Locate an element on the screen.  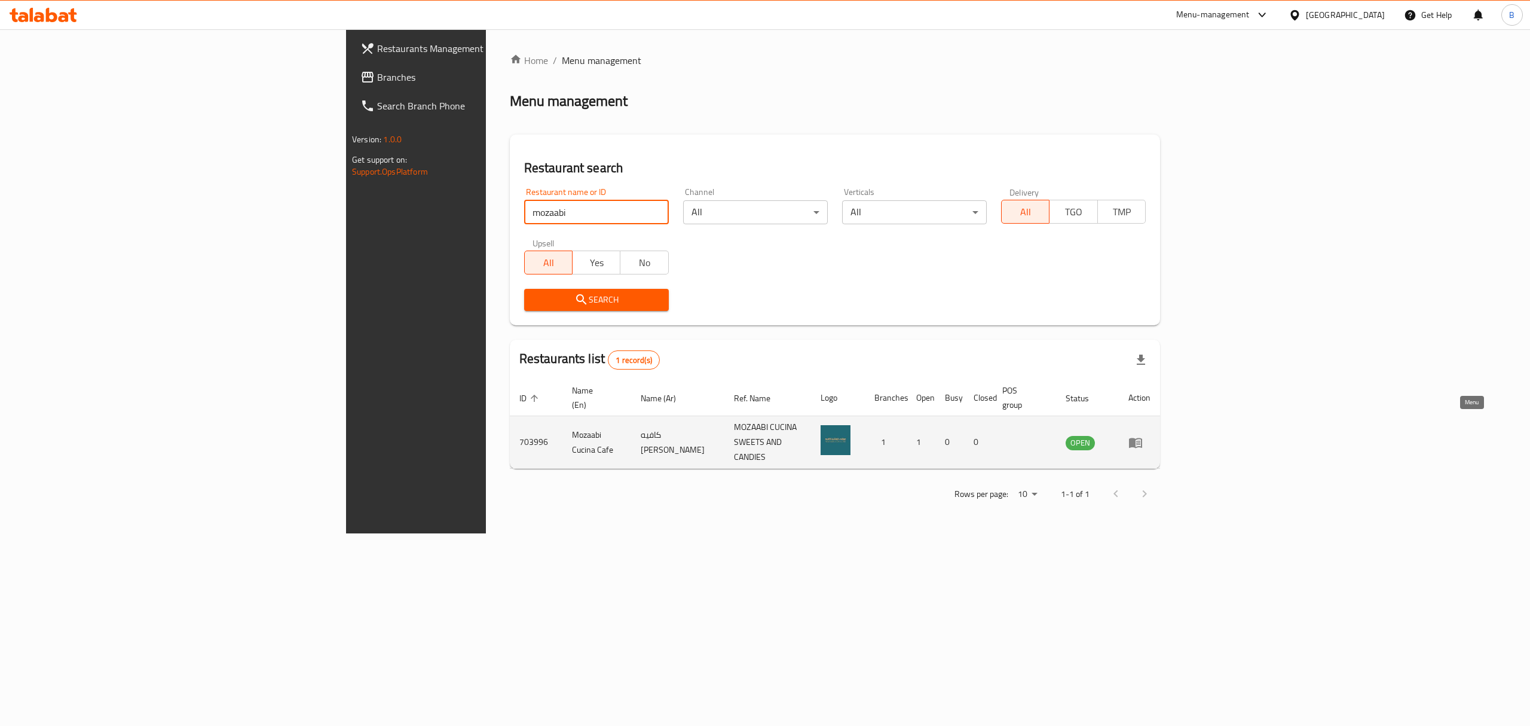
button: TMP is located at coordinates (1121, 212).